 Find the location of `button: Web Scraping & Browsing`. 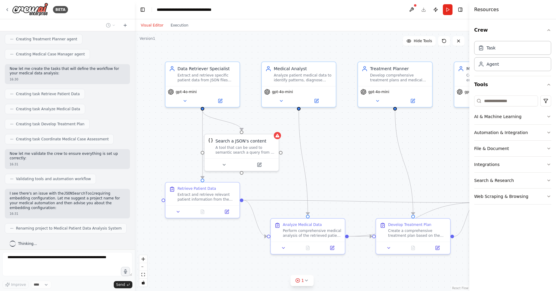

button: Web Scraping & Browsing is located at coordinates (512, 196).